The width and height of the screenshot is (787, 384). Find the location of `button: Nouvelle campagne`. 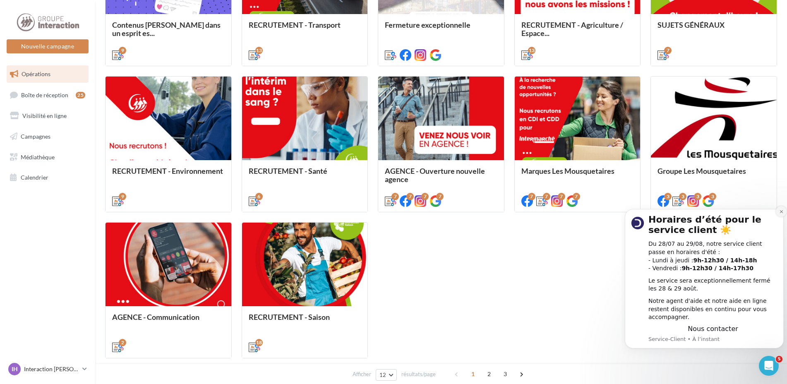

button: Nouvelle campagne is located at coordinates (48, 46).